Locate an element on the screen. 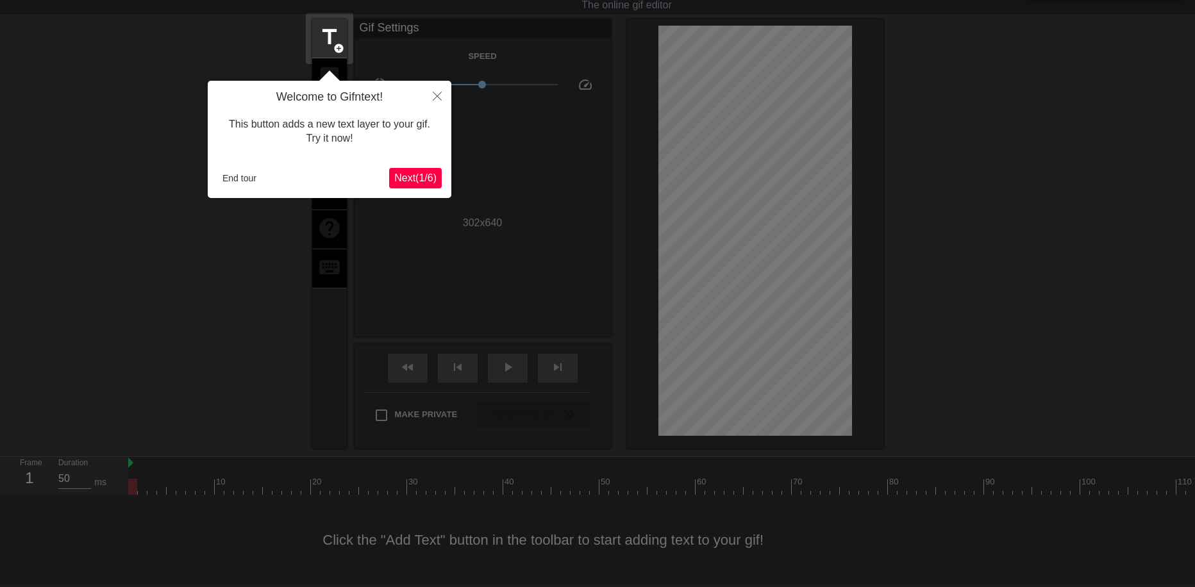  span: Next ( 1 / 6 ) is located at coordinates (415, 178).